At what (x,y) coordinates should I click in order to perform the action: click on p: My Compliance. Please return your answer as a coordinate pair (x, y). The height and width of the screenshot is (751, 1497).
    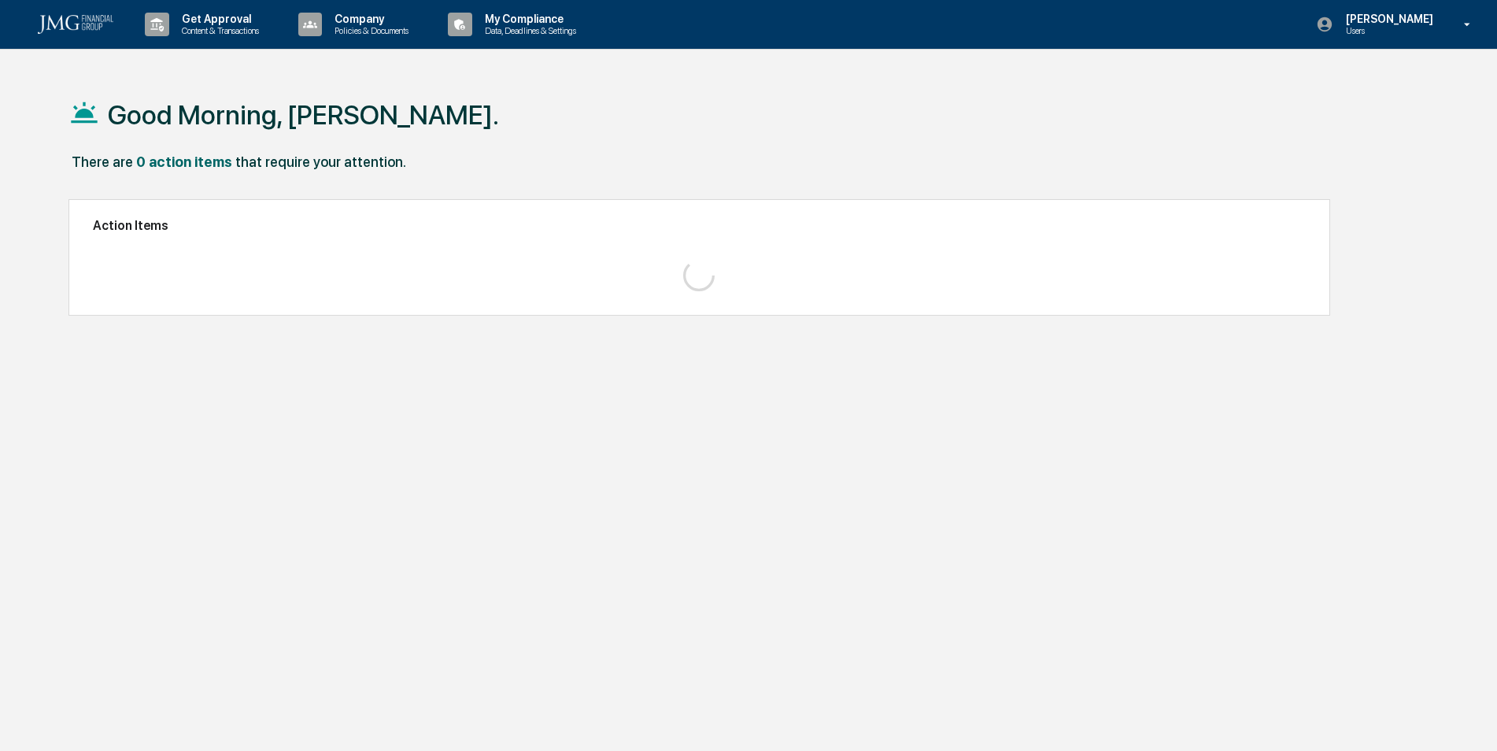
    Looking at the image, I should click on (528, 19).